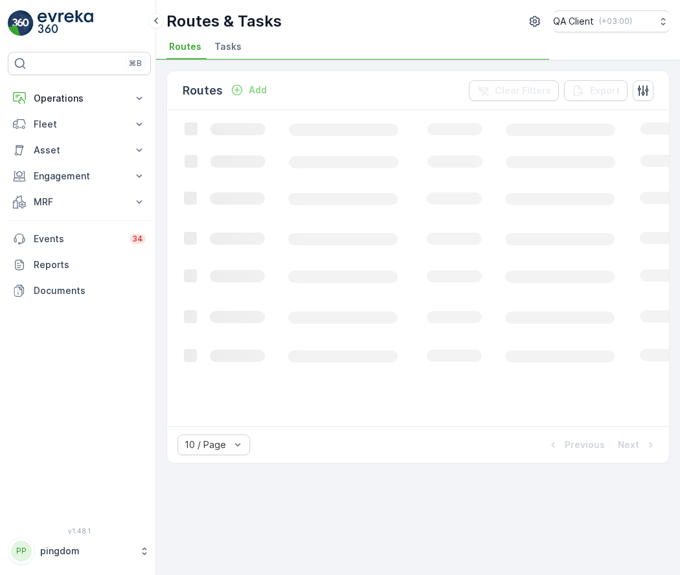 This screenshot has height=575, width=680. I want to click on span: v 1.48.1, so click(79, 531).